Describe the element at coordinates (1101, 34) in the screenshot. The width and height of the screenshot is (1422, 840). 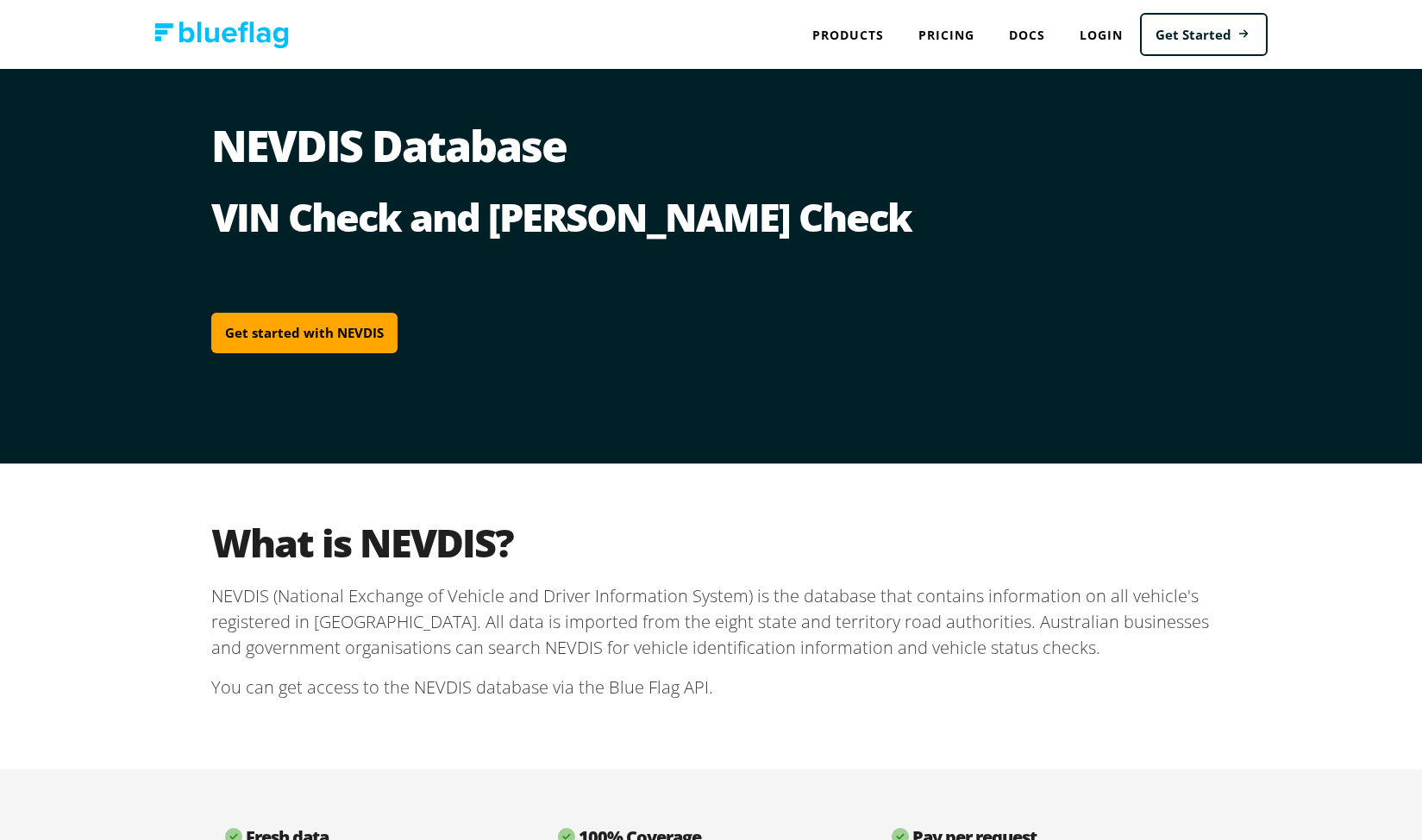
I see `a: Login to Blue Flag application` at that location.